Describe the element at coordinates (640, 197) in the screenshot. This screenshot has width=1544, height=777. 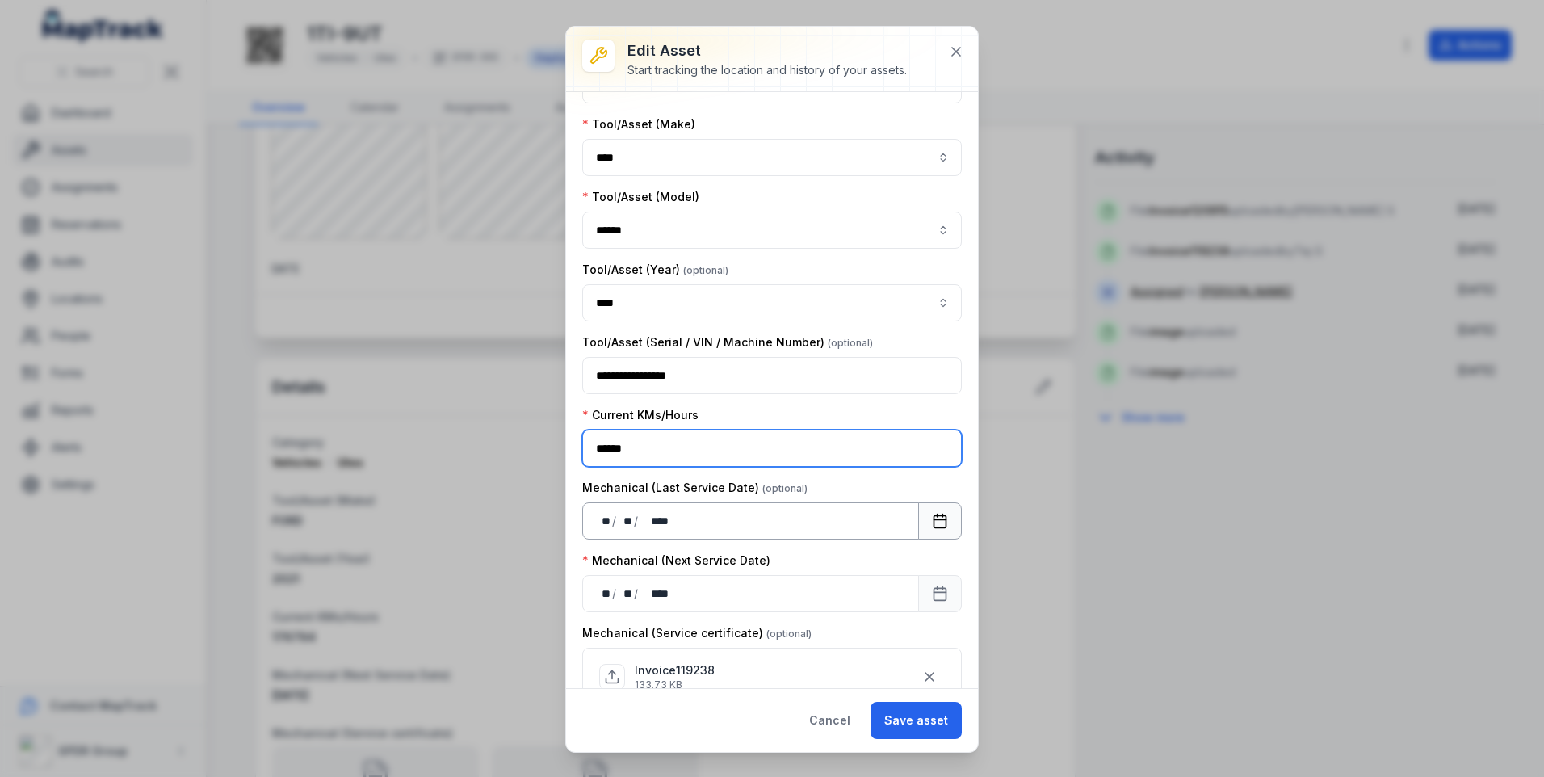
I see `label: Tool/Asset (Model)` at that location.